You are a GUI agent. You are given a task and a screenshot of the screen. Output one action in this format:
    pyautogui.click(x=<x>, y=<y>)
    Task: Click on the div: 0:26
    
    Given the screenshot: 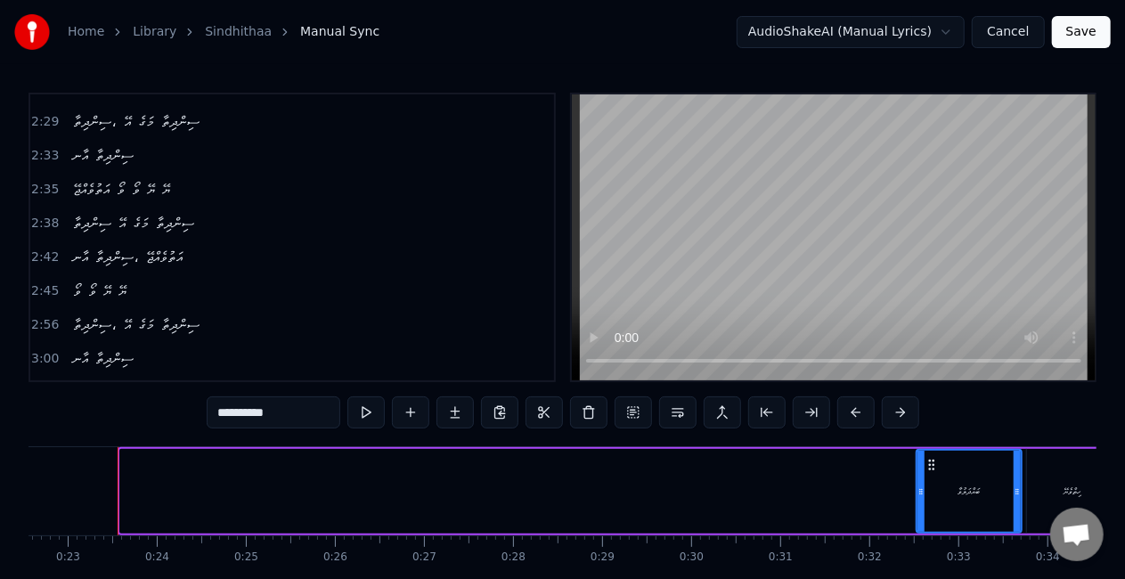 What is the action you would take?
    pyautogui.click(x=335, y=558)
    